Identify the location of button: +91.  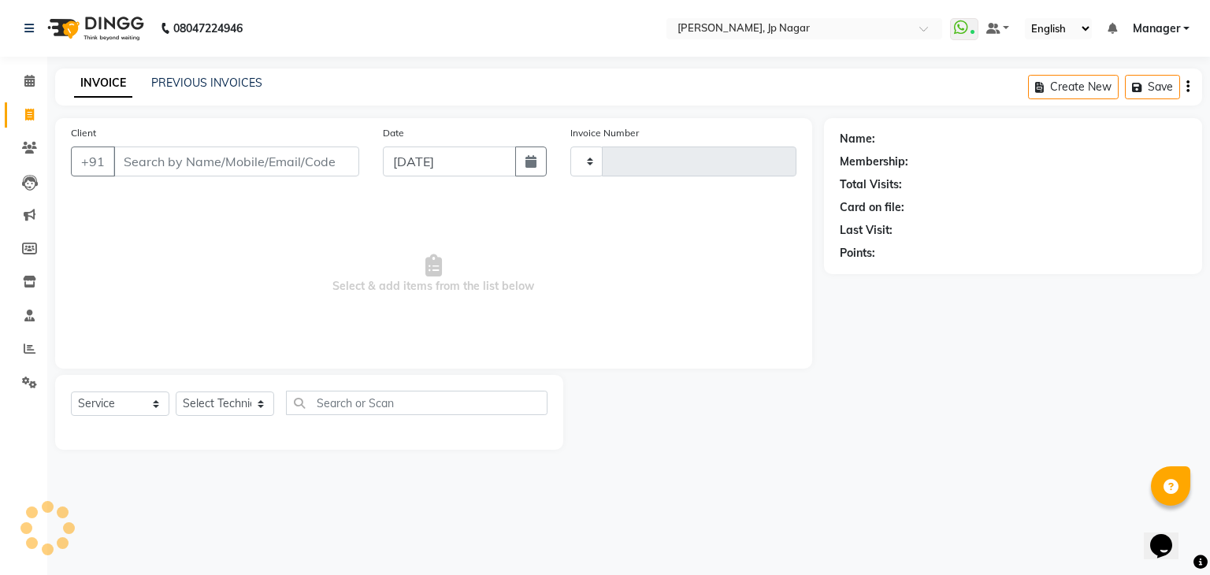
(93, 161).